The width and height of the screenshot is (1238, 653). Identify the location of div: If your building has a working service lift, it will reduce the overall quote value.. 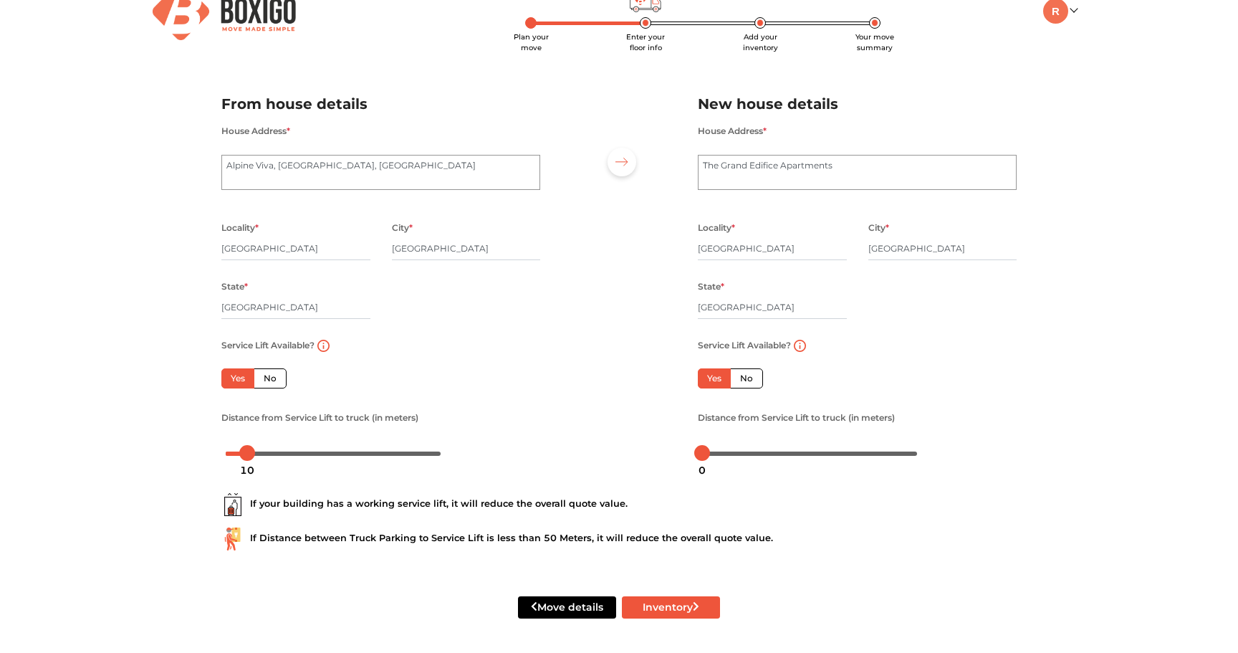
(619, 505).